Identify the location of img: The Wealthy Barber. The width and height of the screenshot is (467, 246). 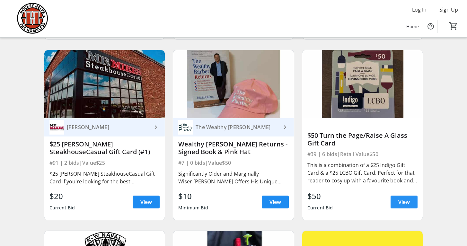
(186, 127).